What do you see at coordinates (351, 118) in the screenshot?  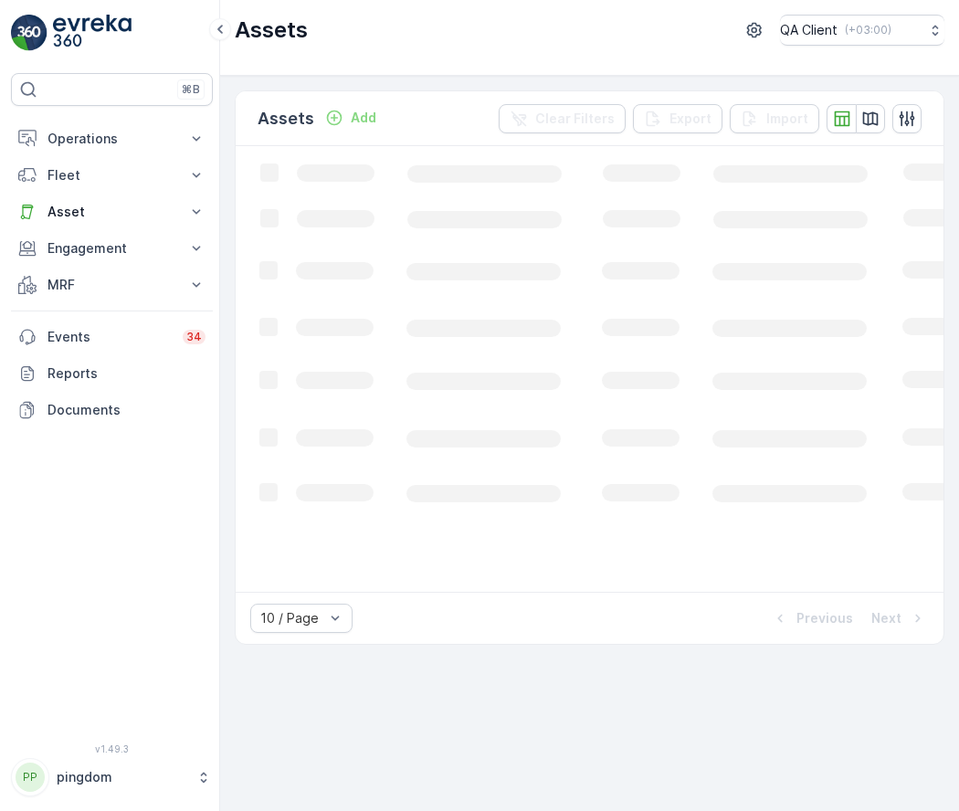 I see `button: Add` at bounding box center [351, 118].